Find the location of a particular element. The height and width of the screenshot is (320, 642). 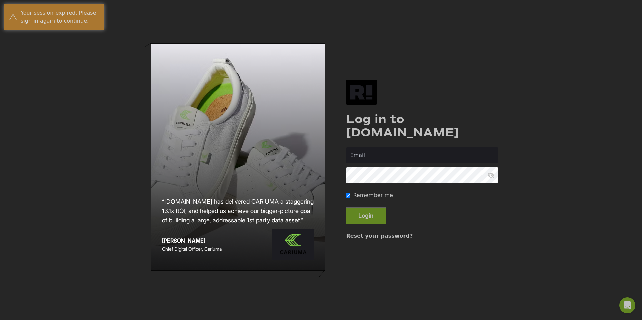

div: Open Intercom Messenger is located at coordinates (627, 306).